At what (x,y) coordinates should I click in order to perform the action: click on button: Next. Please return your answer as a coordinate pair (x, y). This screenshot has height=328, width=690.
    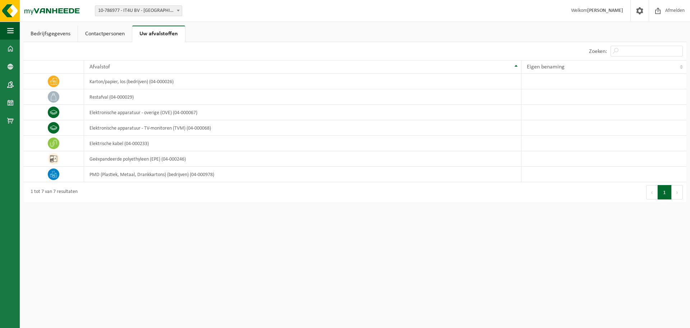
    Looking at the image, I should click on (677, 192).